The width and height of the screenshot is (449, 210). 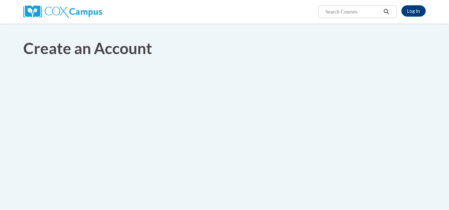 I want to click on img: Cox Campus, so click(x=62, y=12).